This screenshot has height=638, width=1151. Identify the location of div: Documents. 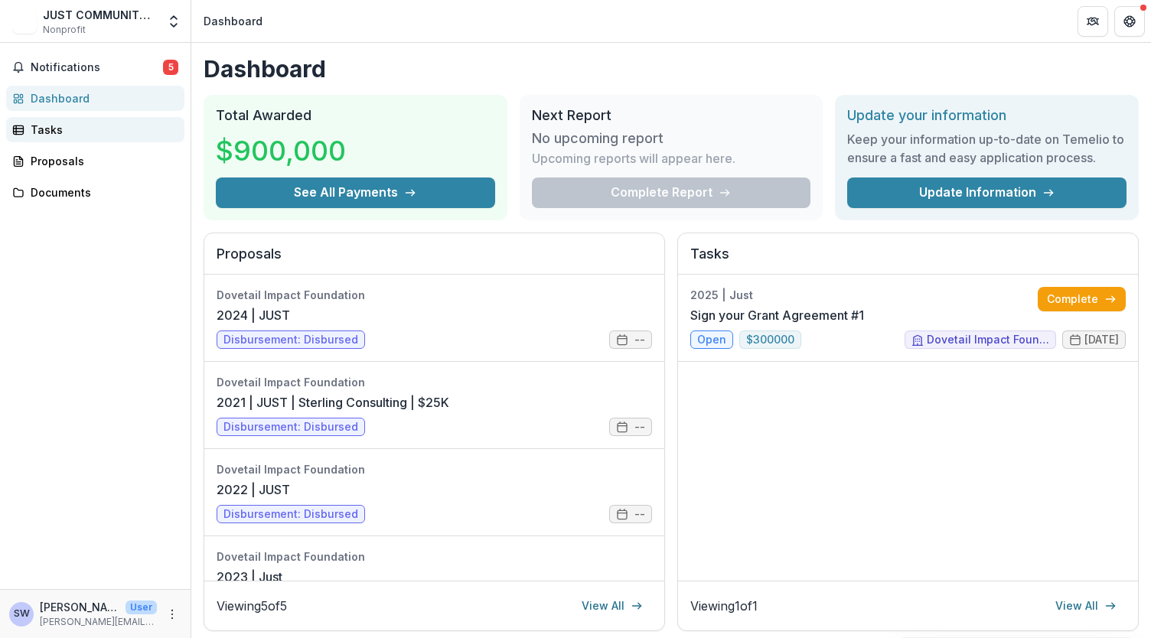
(101, 192).